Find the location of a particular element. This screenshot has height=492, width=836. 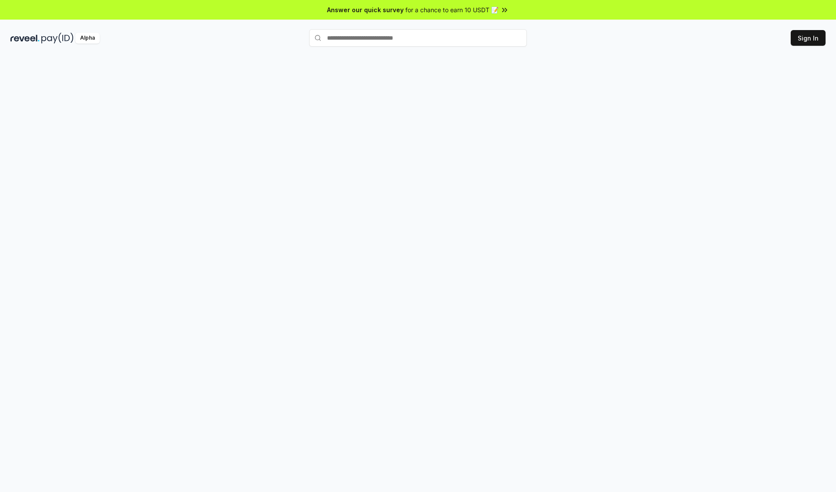

img: pay_id is located at coordinates (58, 38).